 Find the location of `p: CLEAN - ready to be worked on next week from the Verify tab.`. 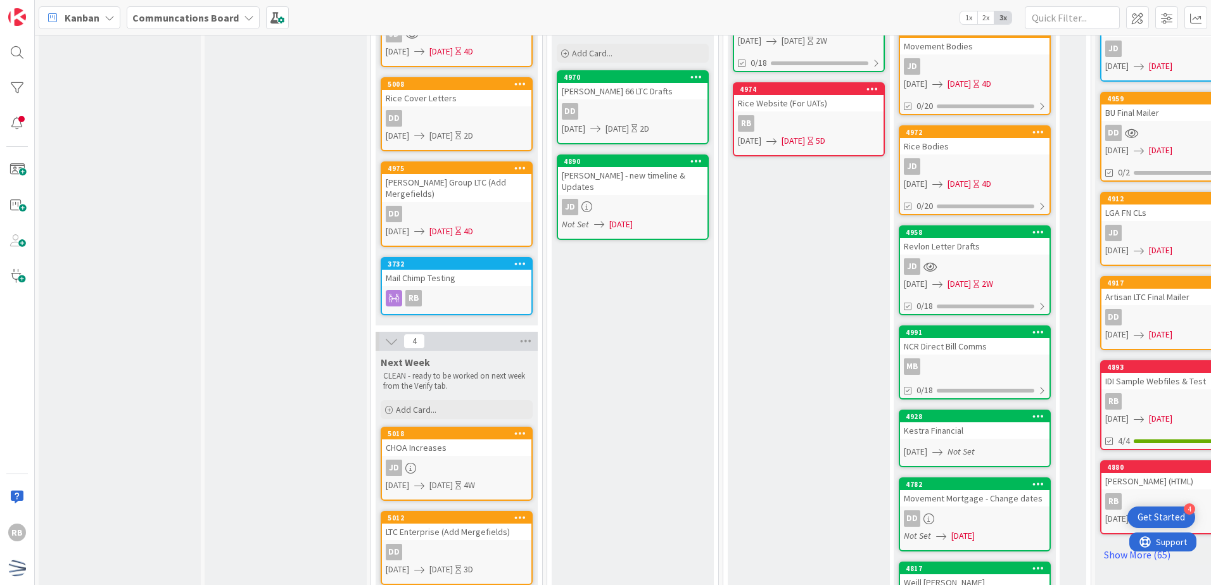

p: CLEAN - ready to be worked on next week from the Verify tab. is located at coordinates (457, 381).